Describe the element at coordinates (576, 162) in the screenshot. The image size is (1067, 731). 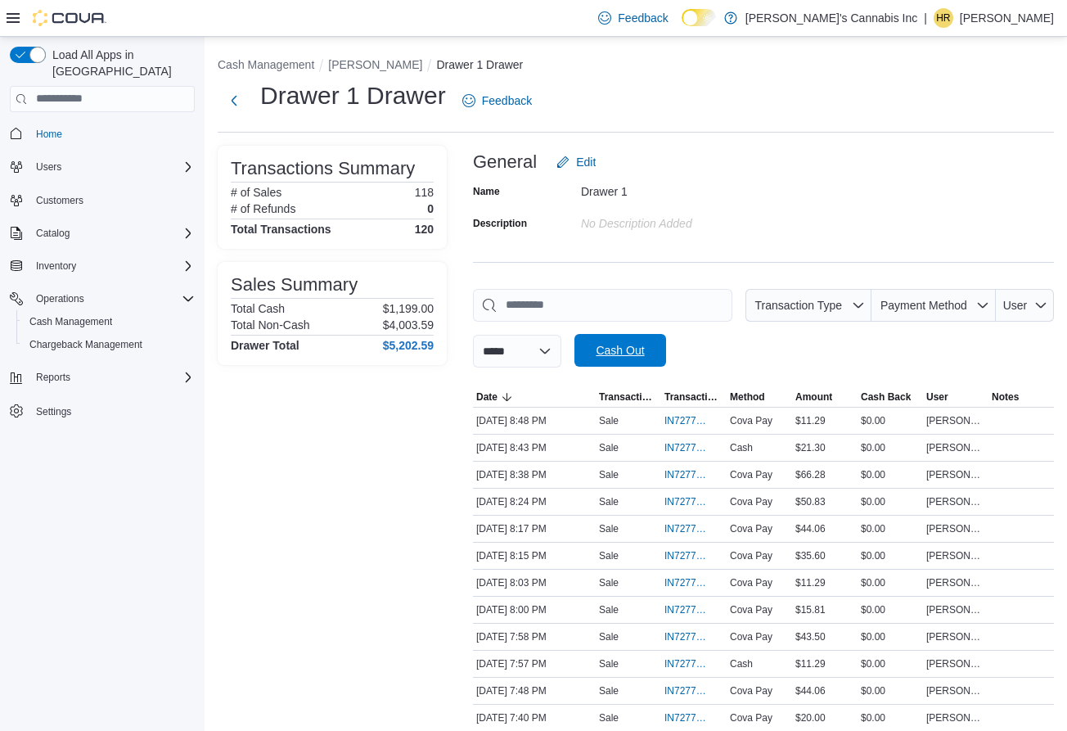
I see `button: Edit` at that location.